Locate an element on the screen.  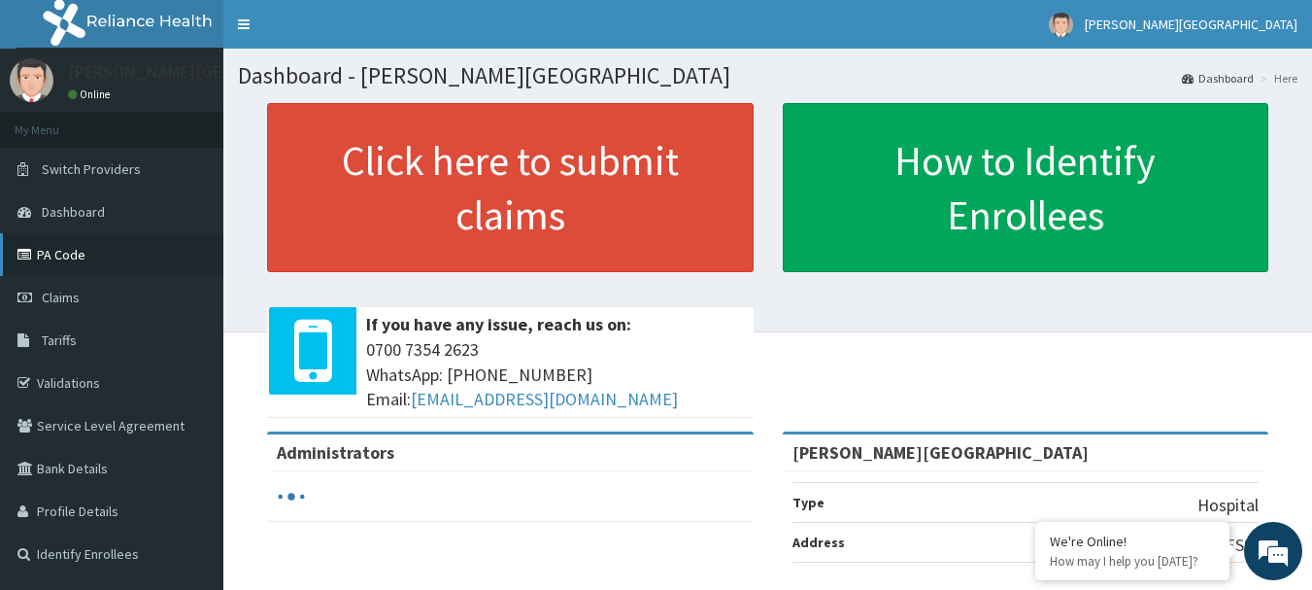
b: Administrators is located at coordinates (335, 452).